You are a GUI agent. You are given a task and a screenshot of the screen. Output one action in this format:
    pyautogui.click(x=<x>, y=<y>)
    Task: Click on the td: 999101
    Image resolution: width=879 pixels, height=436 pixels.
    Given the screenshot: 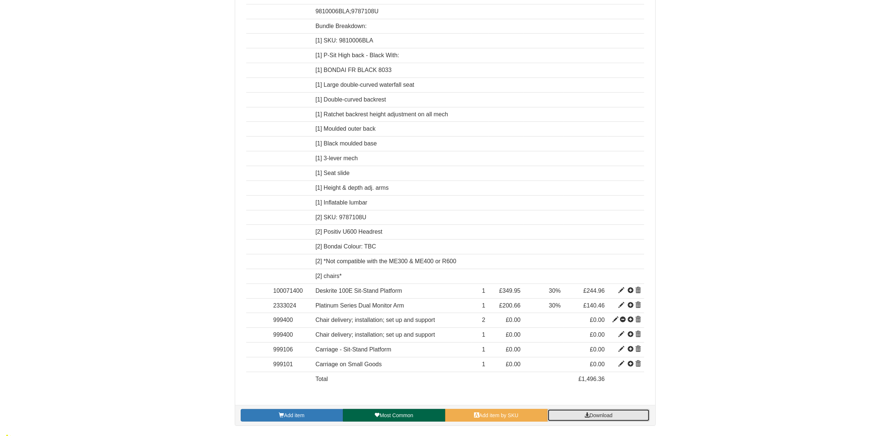 What is the action you would take?
    pyautogui.click(x=291, y=364)
    